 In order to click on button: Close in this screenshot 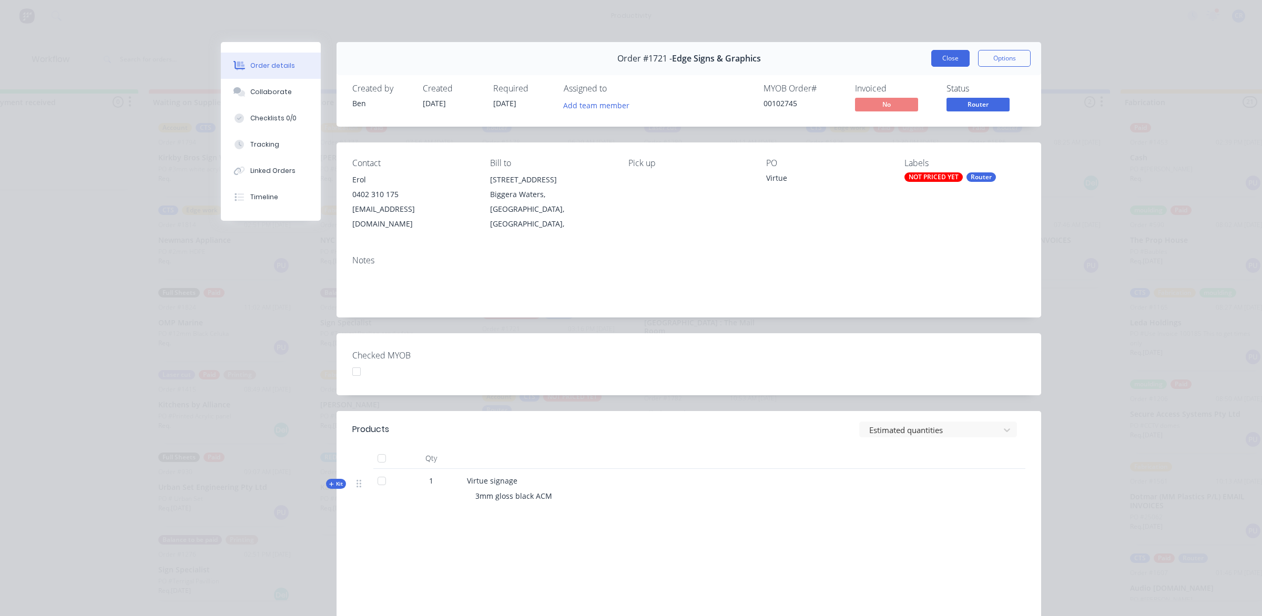, I will do `click(950, 58)`.